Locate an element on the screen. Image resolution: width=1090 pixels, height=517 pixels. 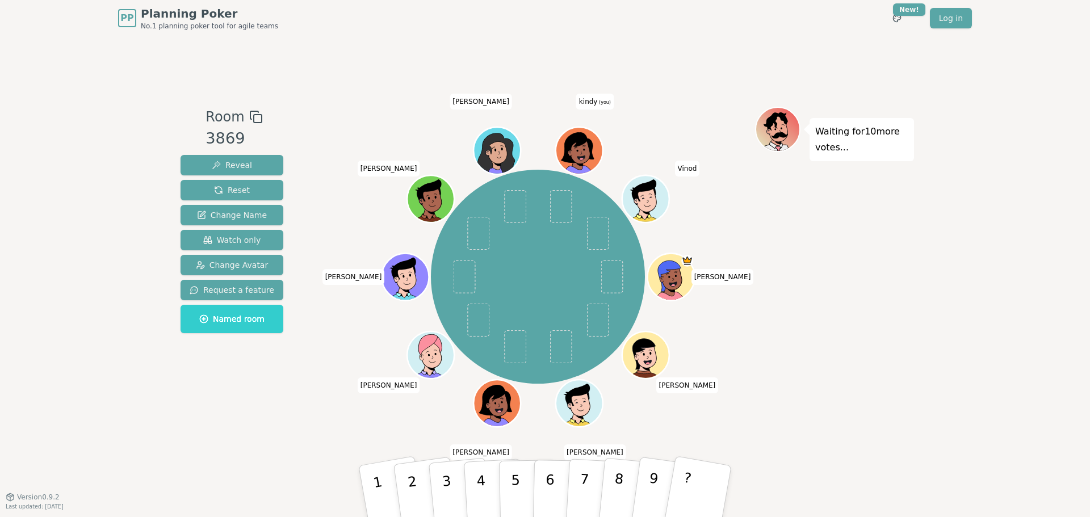
button: Click to change your avatar is located at coordinates (579, 150).